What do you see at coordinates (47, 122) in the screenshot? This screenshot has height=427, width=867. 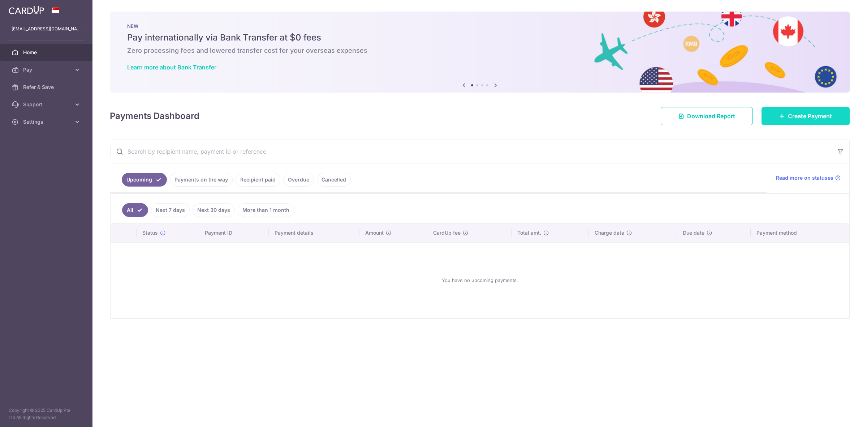 I see `span: Settings` at bounding box center [47, 122].